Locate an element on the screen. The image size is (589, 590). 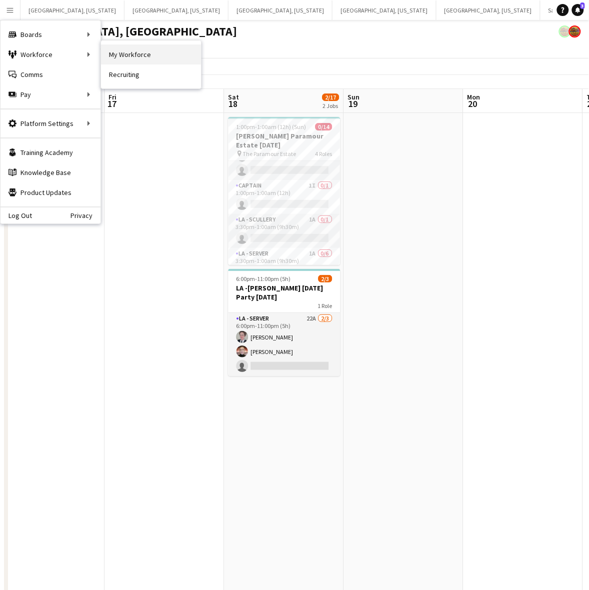
app-card-role: LA - Server1A0/63:30pm-1:00am (9h30m) is located at coordinates (285, 301).